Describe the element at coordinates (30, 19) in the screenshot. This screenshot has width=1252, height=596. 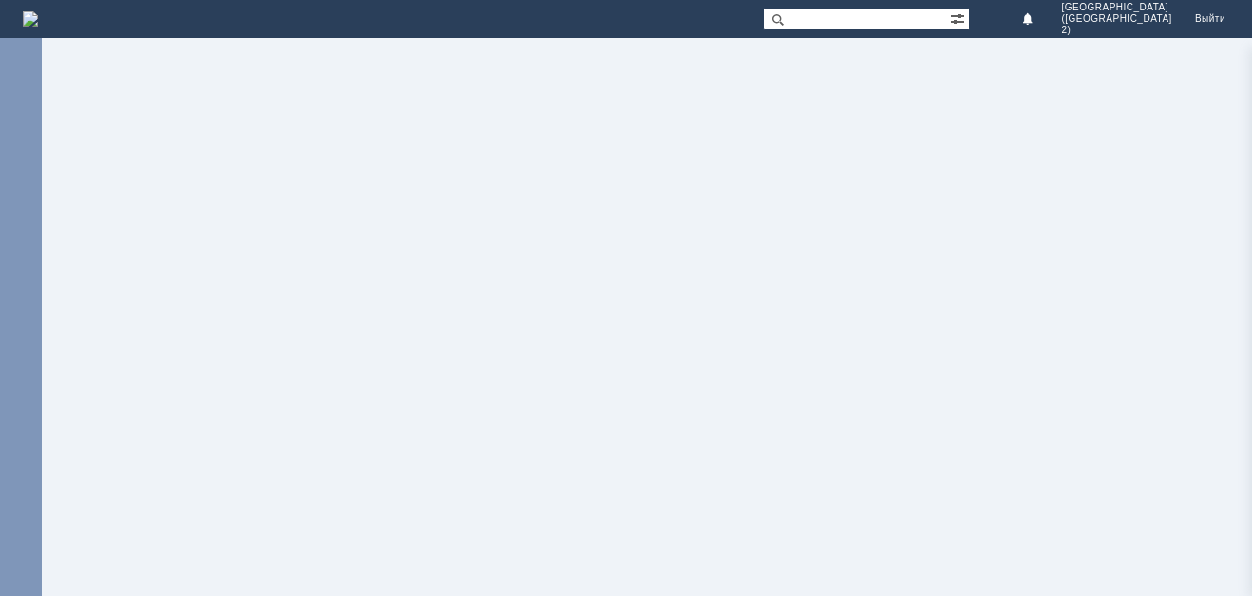
I see `img: logo` at that location.